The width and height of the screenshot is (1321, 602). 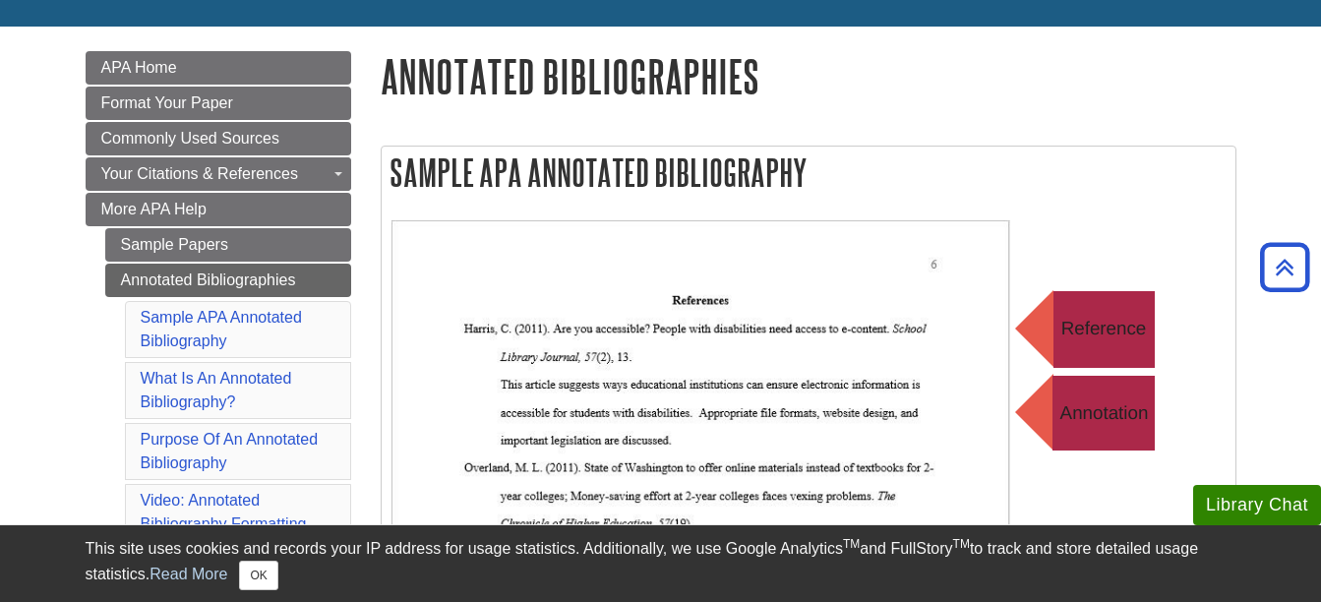 What do you see at coordinates (218, 174) in the screenshot?
I see `a: Your Citations & References` at bounding box center [218, 174].